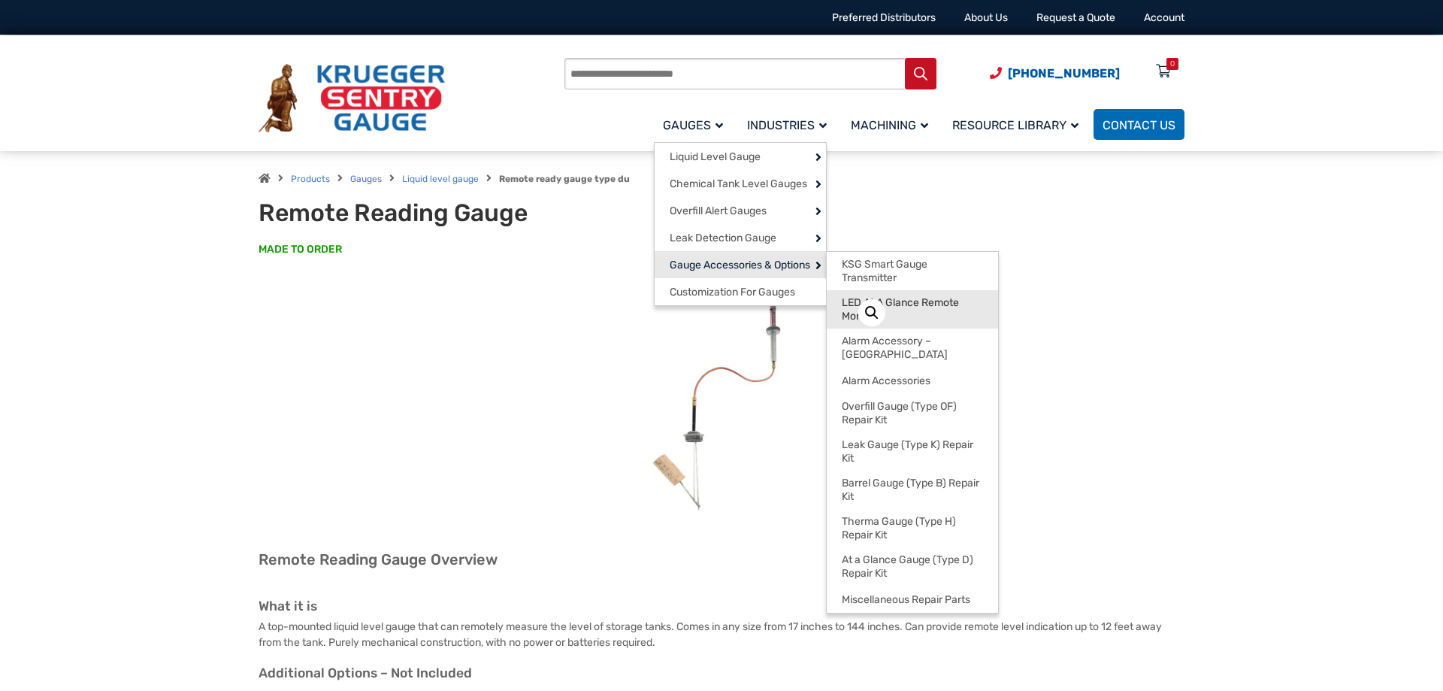 This screenshot has height=691, width=1443. I want to click on a: Liquid Level Gauge, so click(740, 156).